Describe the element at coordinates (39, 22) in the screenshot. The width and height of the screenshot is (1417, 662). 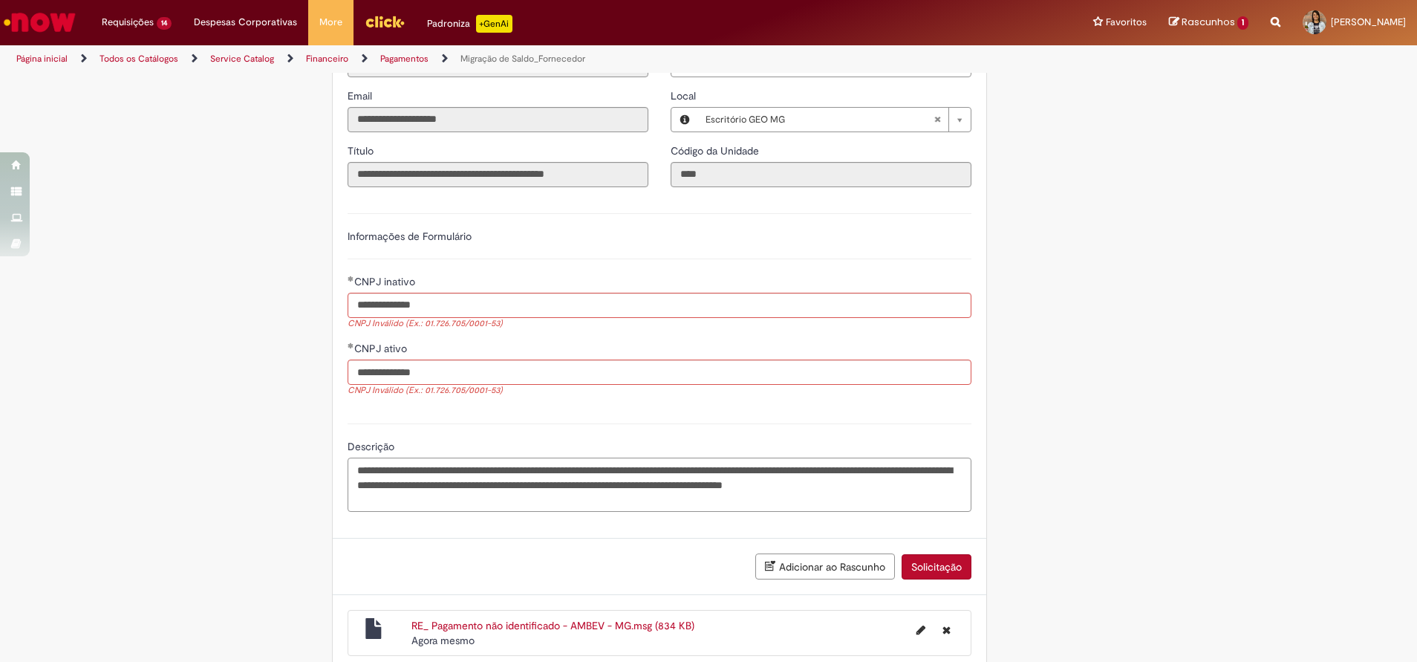
I see `img: ServiceNow` at that location.